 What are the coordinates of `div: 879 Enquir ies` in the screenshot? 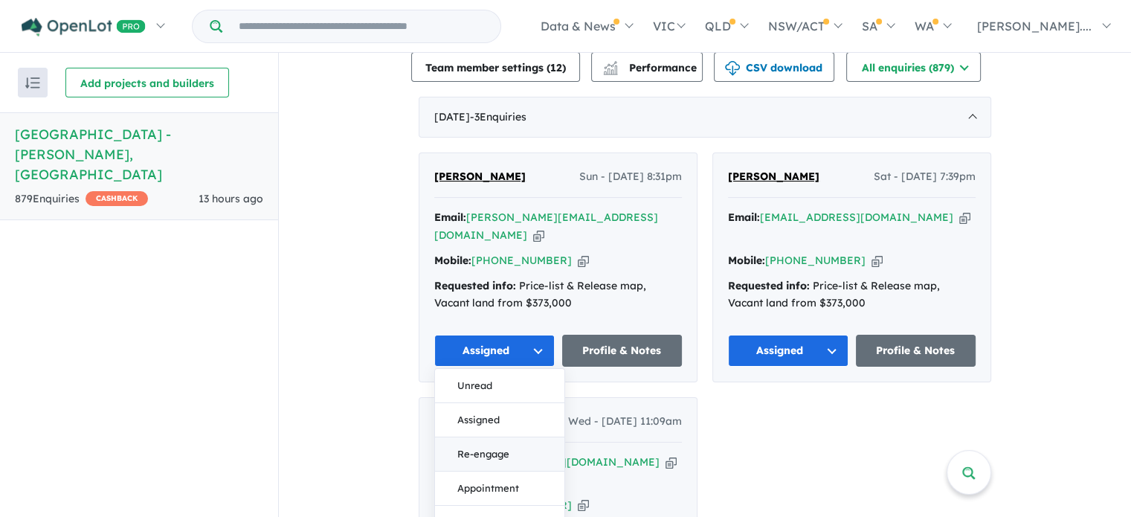 It's located at (81, 199).